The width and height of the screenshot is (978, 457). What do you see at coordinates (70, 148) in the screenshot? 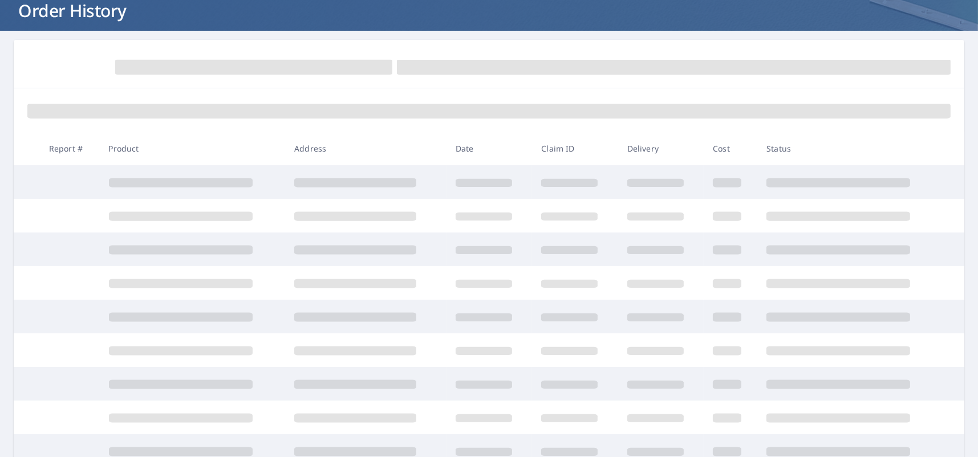
I see `th: Report #` at bounding box center [70, 148].